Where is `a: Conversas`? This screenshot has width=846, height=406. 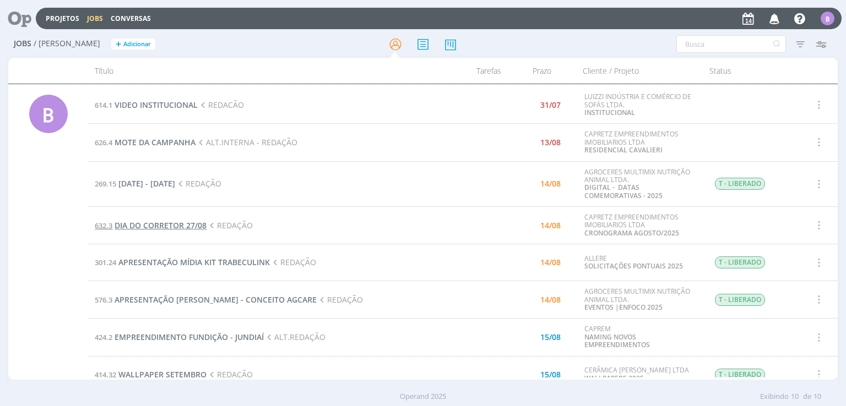
a: Conversas is located at coordinates (131, 18).